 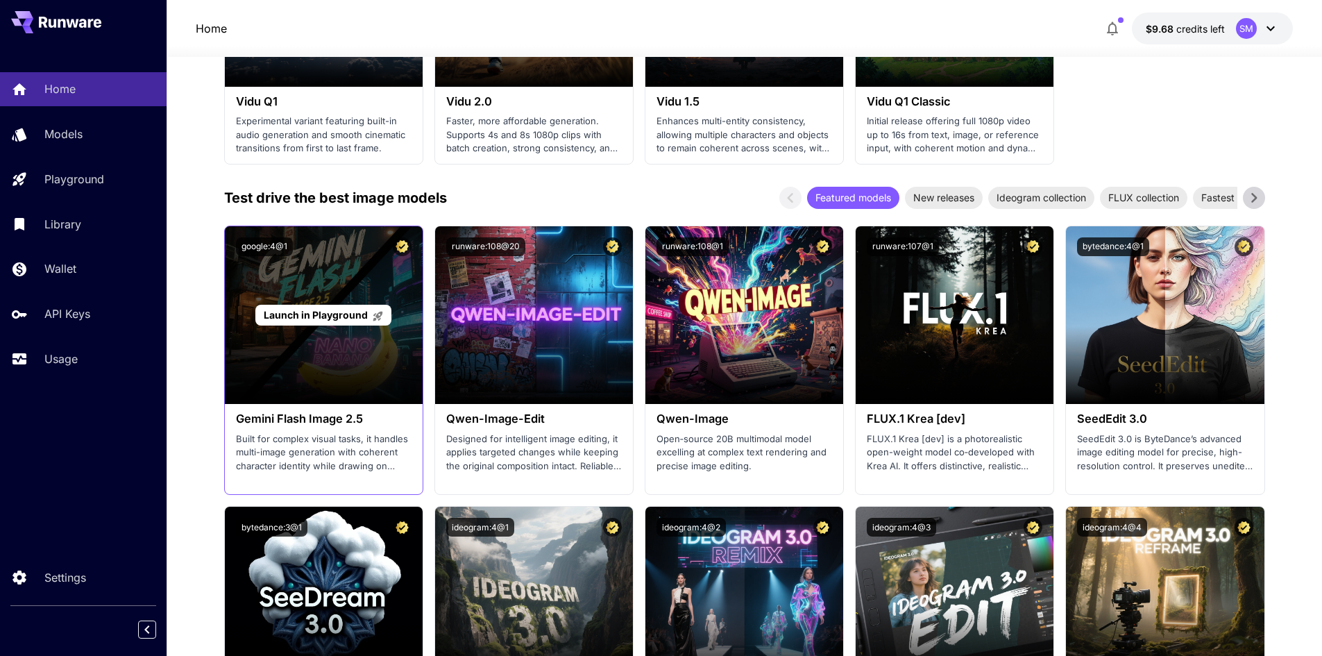 What do you see at coordinates (1235, 198) in the screenshot?
I see `div: Fastest models` at bounding box center [1235, 198].